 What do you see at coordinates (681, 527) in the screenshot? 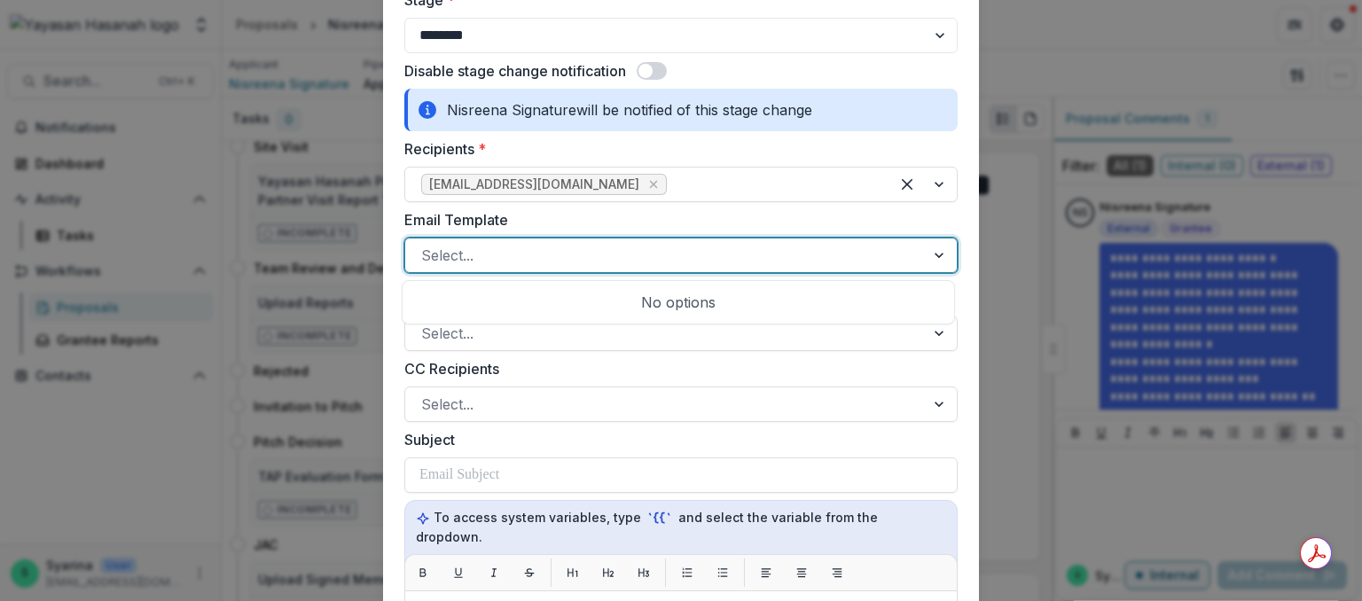
I see `p: To access system variables, type and select the variable from the dropdown.` at bounding box center [681, 527].